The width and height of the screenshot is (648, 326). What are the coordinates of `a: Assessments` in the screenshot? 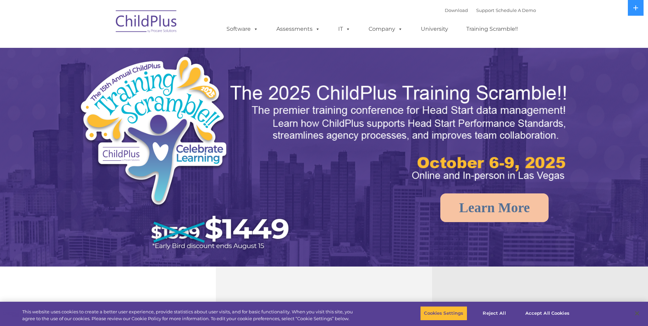 It's located at (298, 29).